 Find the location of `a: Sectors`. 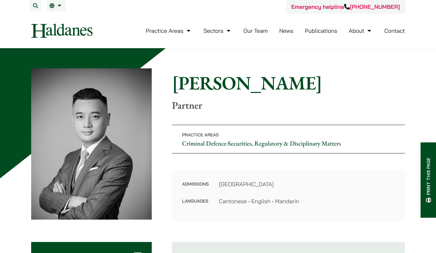

a: Sectors is located at coordinates (217, 31).